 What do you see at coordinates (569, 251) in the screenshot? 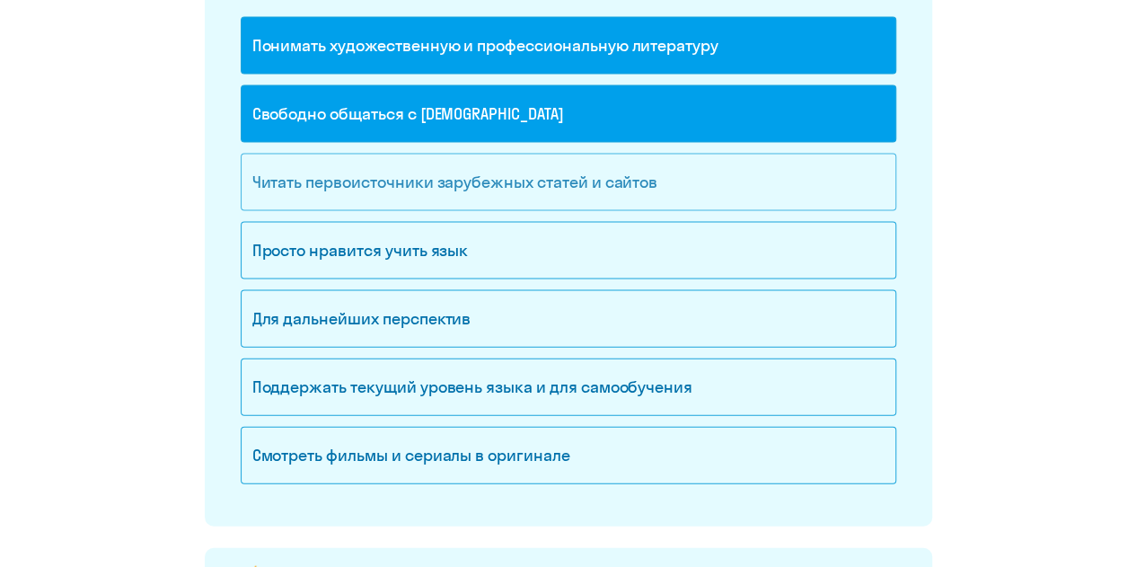
I see `div: Просто нравится учить язык` at bounding box center [569, 251].